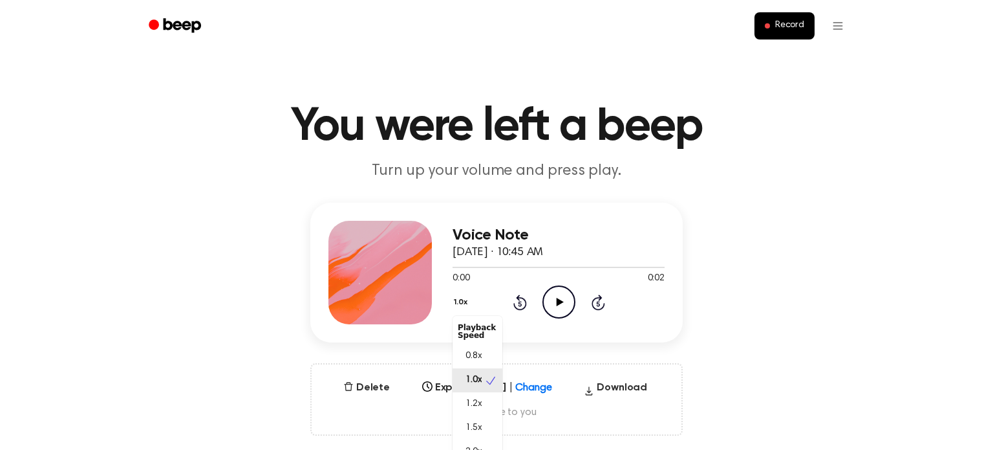 This screenshot has width=993, height=450. Describe the element at coordinates (473, 428) in the screenshot. I see `span: 1.5x` at that location.